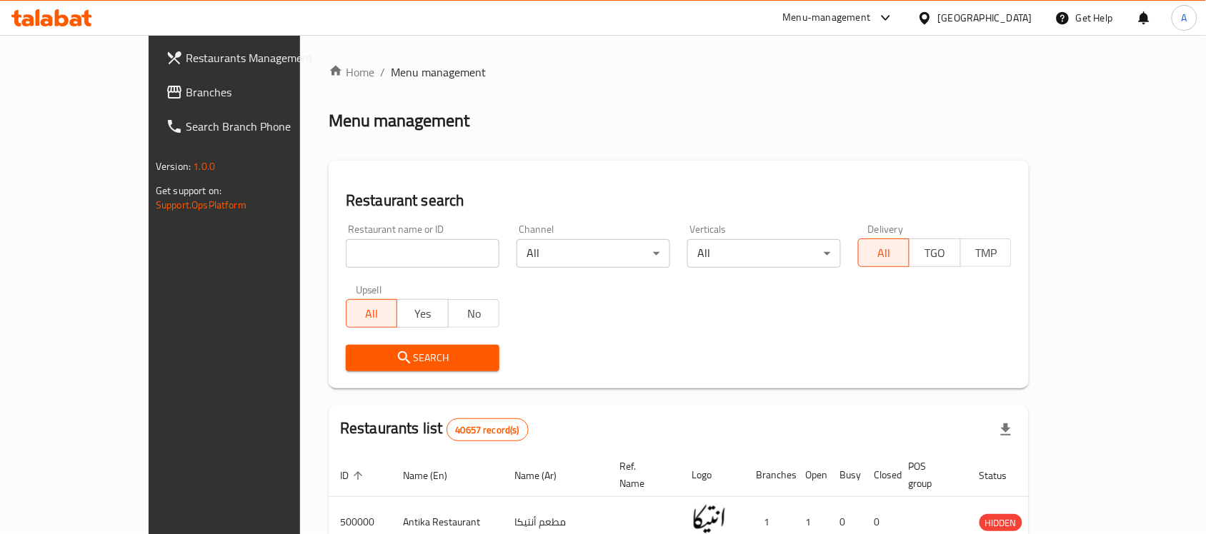 The width and height of the screenshot is (1206, 534). What do you see at coordinates (1184, 18) in the screenshot?
I see `span: A` at bounding box center [1184, 18].